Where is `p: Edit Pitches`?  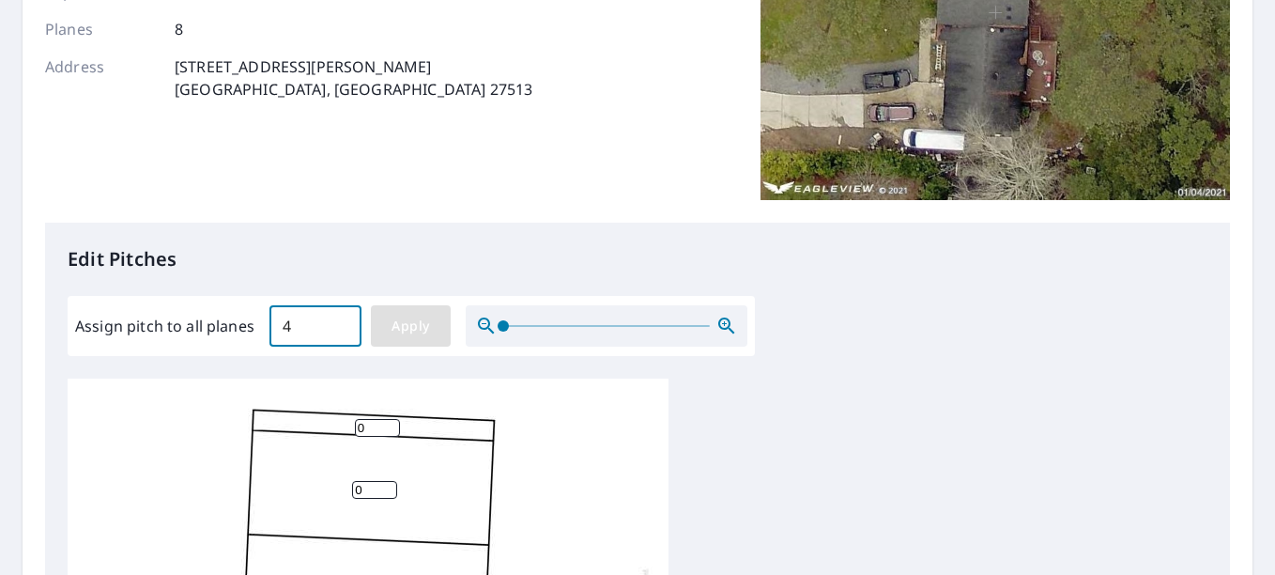
p: Edit Pitches is located at coordinates (637, 259).